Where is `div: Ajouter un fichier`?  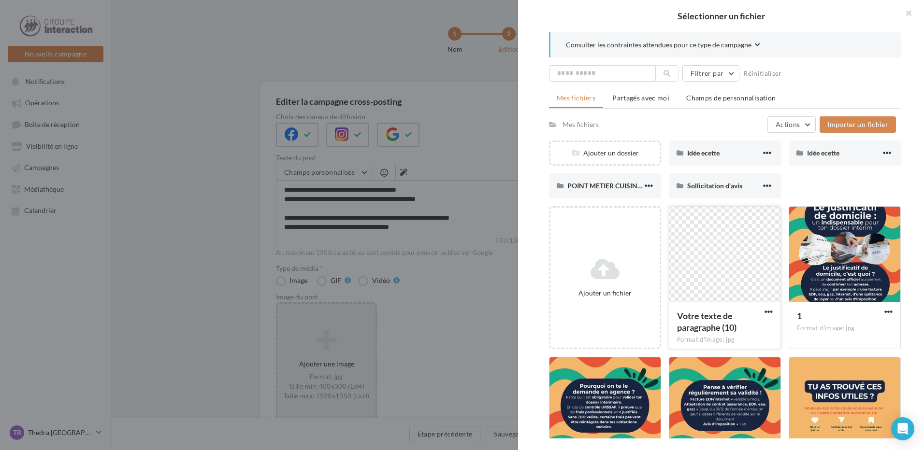 div: Ajouter un fichier is located at coordinates (605, 293).